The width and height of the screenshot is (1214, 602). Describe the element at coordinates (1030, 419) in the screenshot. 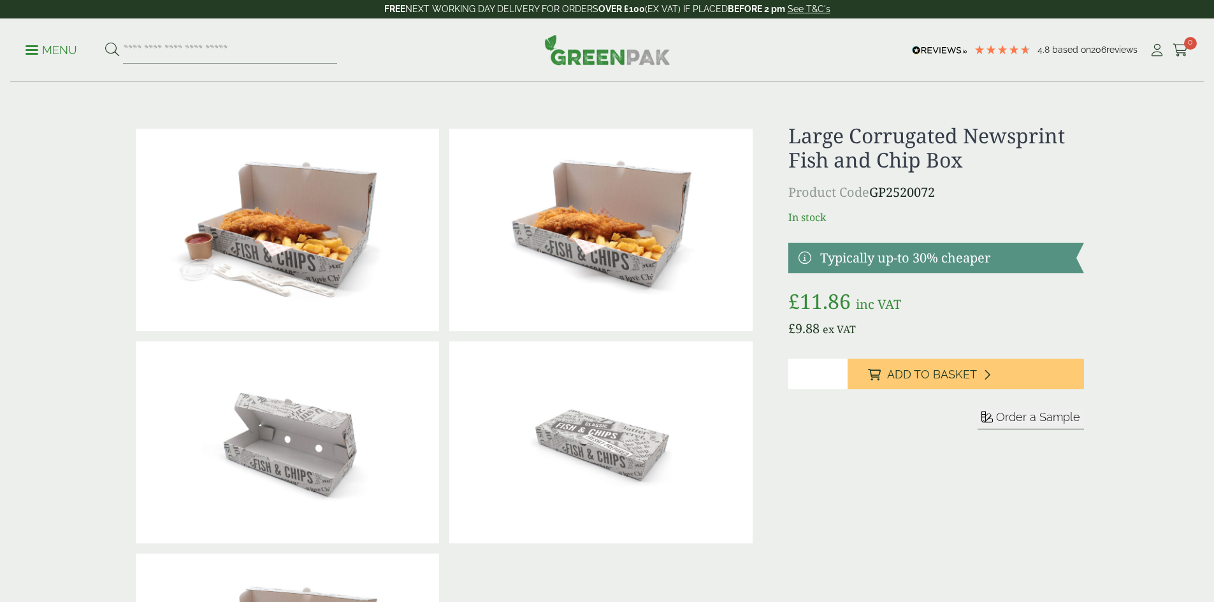

I see `button: Order a Sample` at that location.